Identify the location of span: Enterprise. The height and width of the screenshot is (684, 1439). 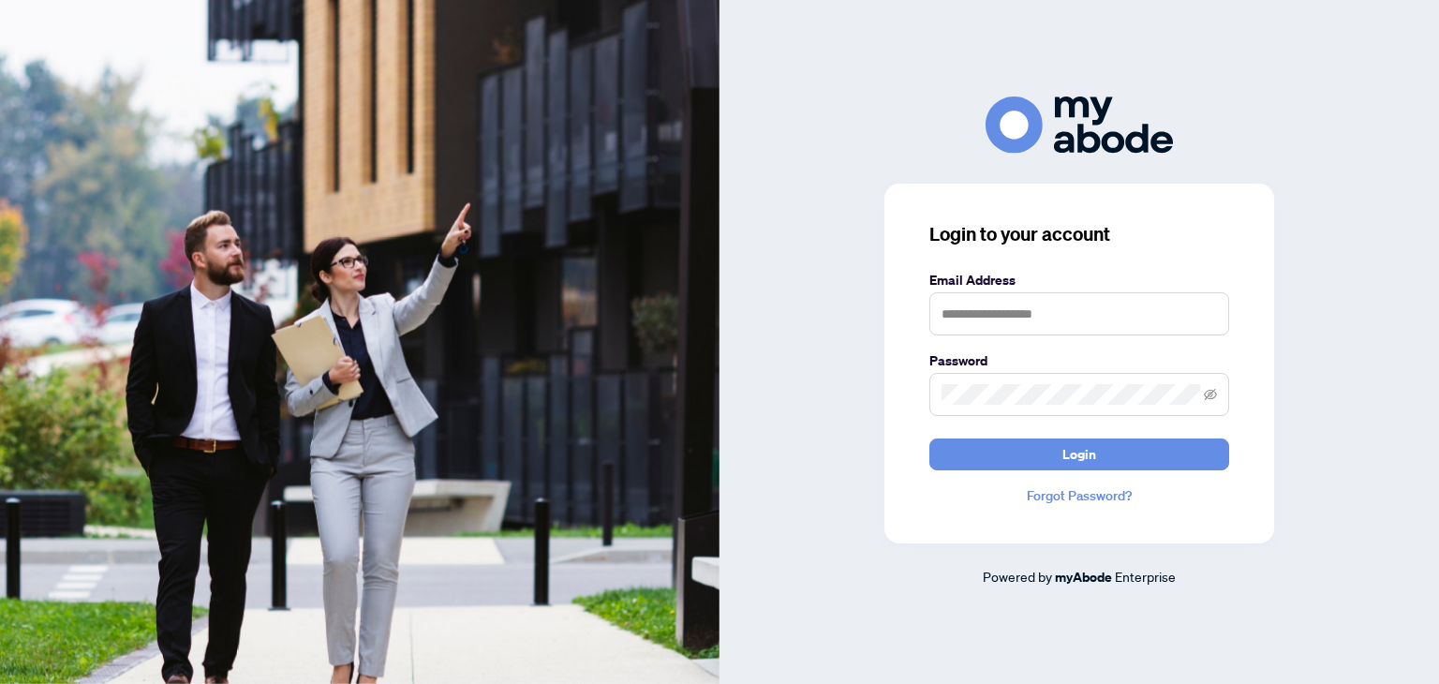
(1145, 576).